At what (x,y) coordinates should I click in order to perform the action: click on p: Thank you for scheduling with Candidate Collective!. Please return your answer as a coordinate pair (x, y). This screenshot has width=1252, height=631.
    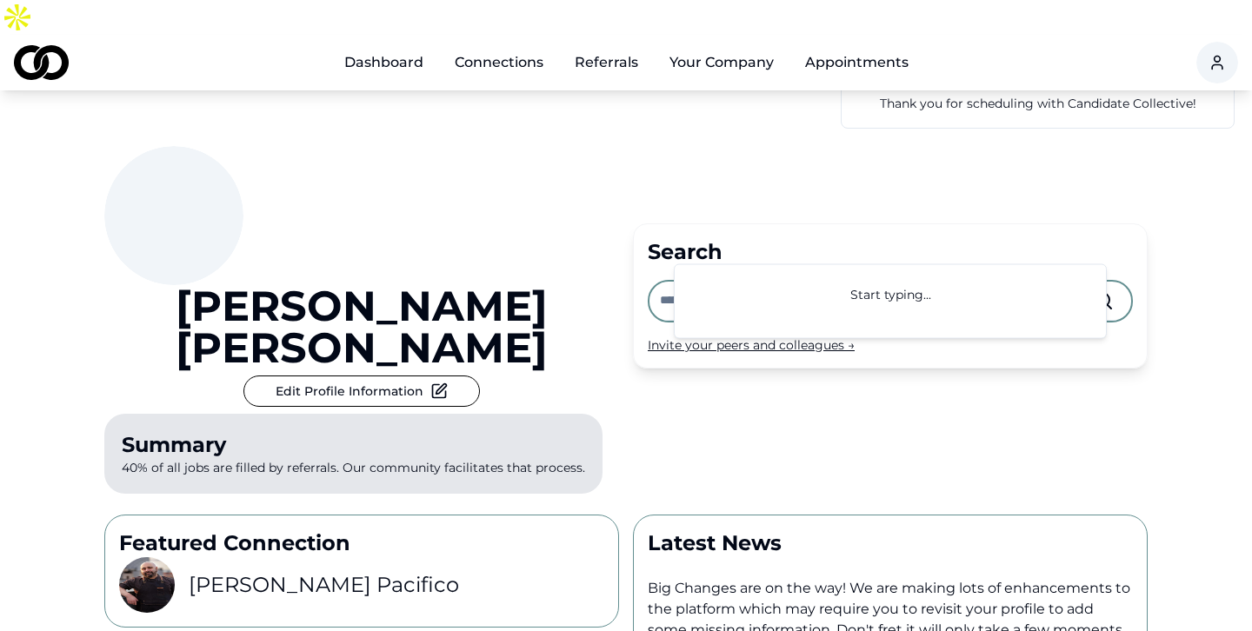
    Looking at the image, I should click on (1050, 103).